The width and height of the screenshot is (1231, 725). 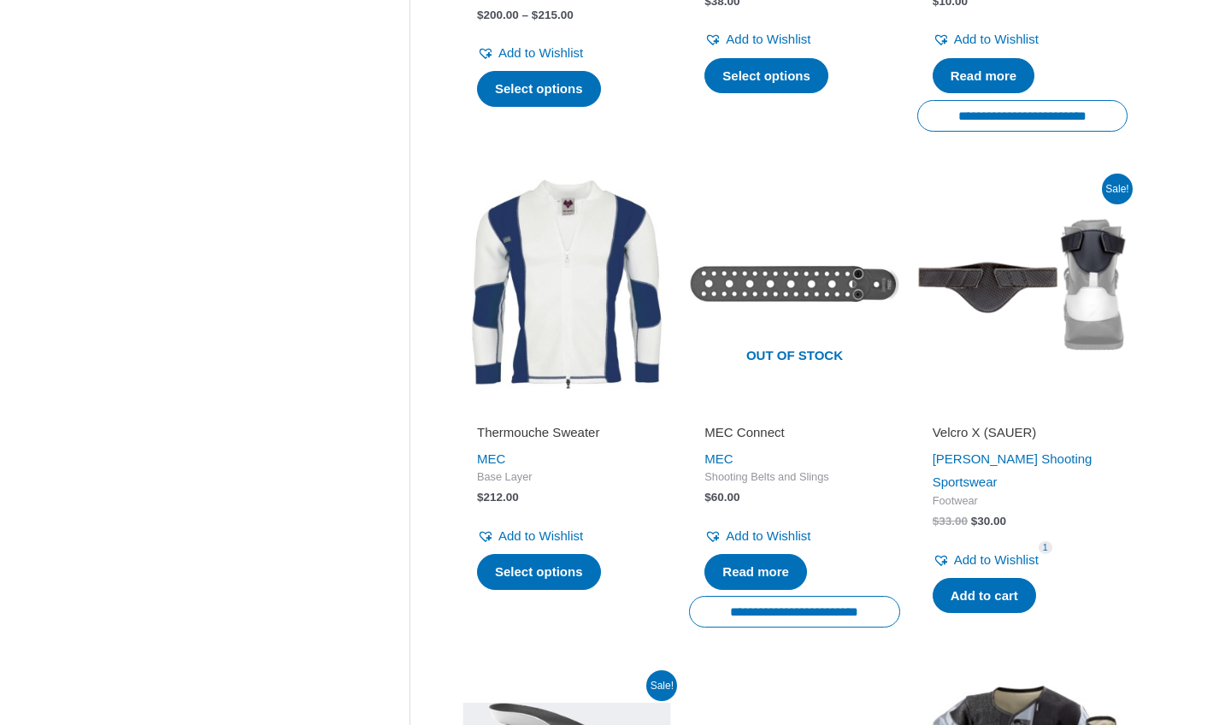 What do you see at coordinates (539, 89) in the screenshot?
I see `a: Select options for “ahg-Shooting Shoes ALLROUND”` at bounding box center [539, 89].